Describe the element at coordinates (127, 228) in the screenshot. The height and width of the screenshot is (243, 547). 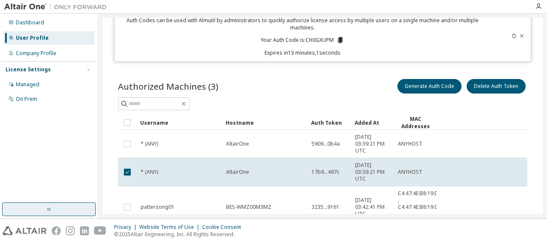
I see `div: Privacy` at that location.